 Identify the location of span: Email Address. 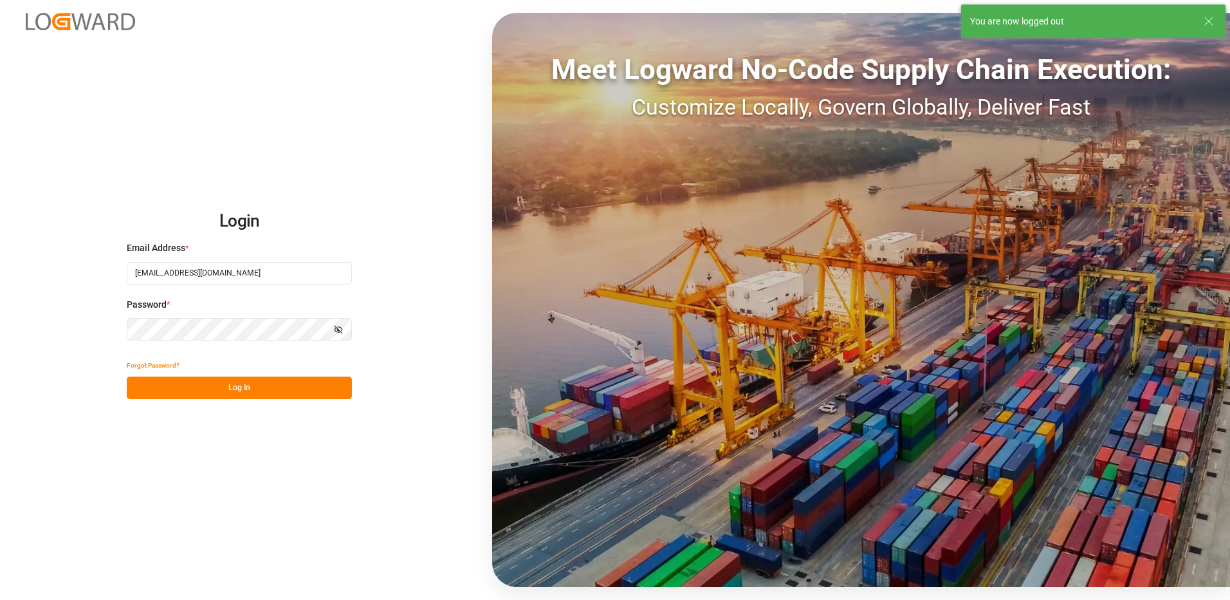
(156, 248).